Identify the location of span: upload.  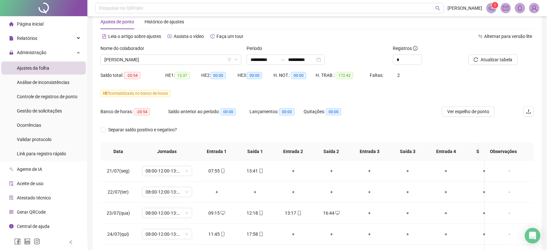
(529, 111).